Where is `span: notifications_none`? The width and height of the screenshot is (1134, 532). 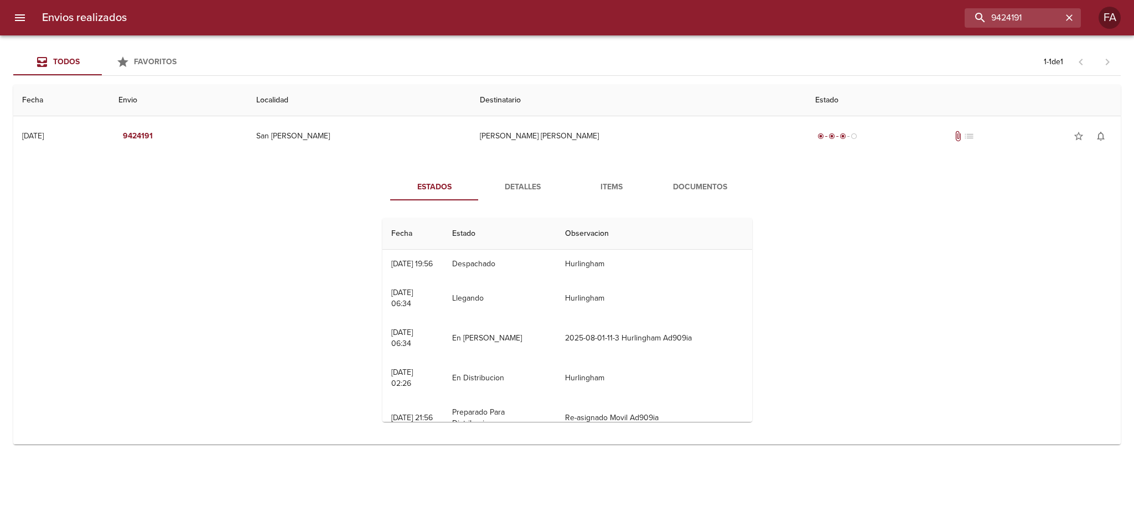 span: notifications_none is located at coordinates (1101, 136).